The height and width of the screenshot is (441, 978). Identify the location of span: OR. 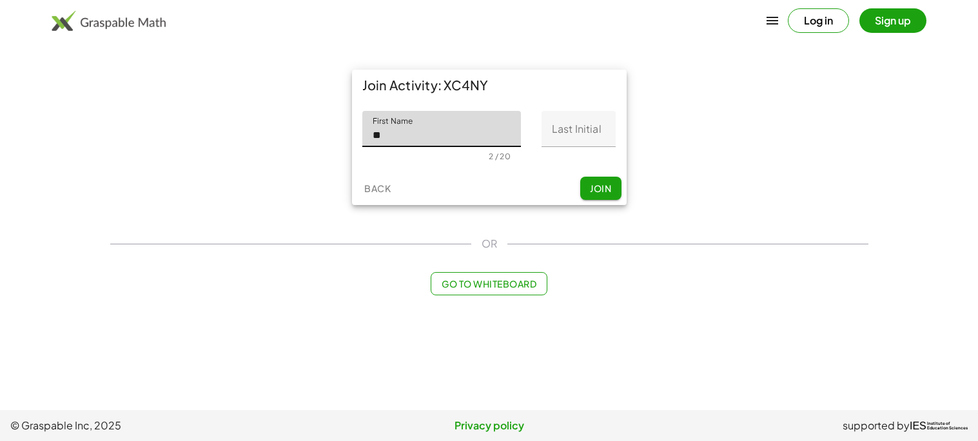
(489, 244).